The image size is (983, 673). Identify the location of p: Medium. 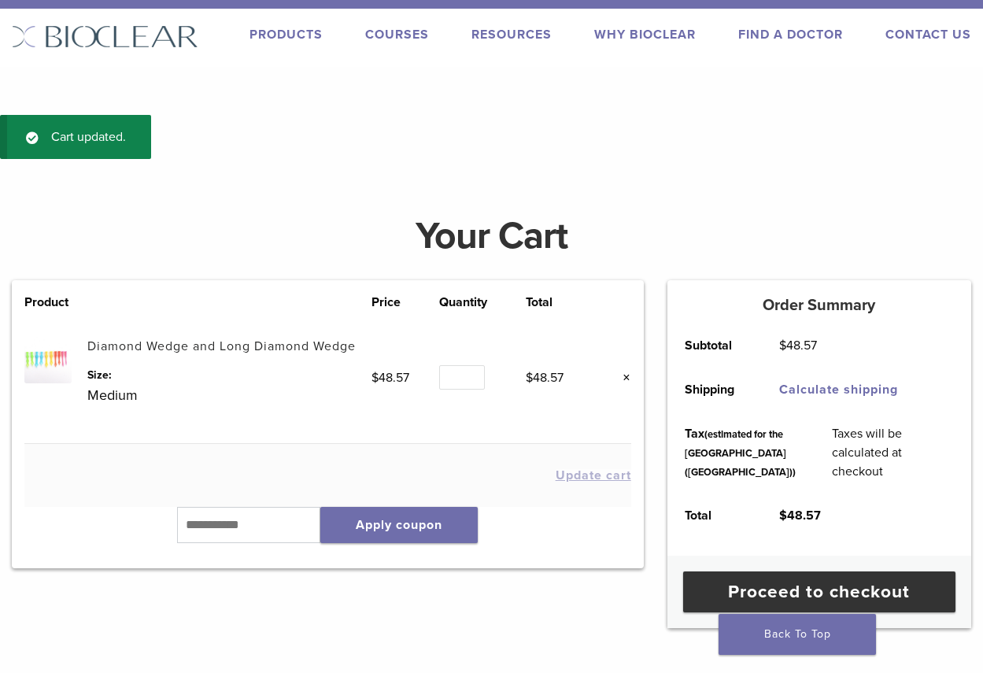
(229, 395).